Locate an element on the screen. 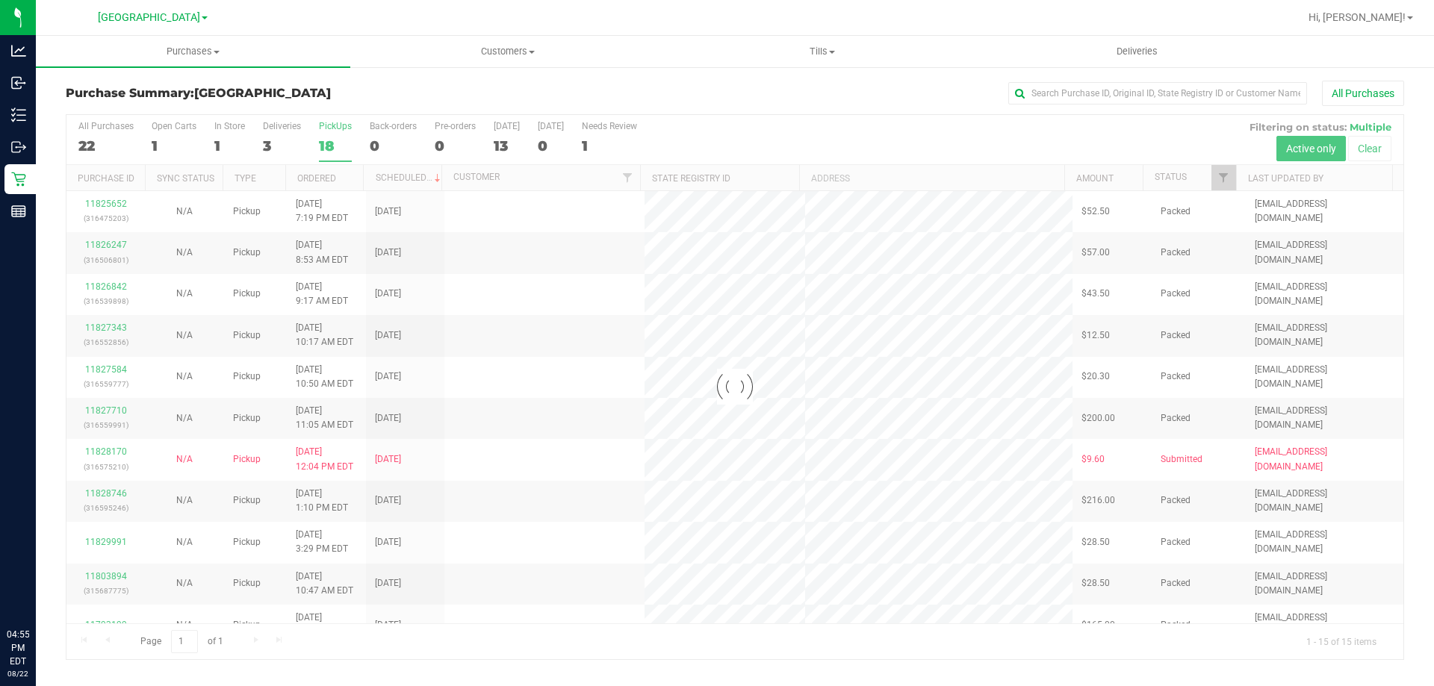  span: Customers is located at coordinates (507, 52).